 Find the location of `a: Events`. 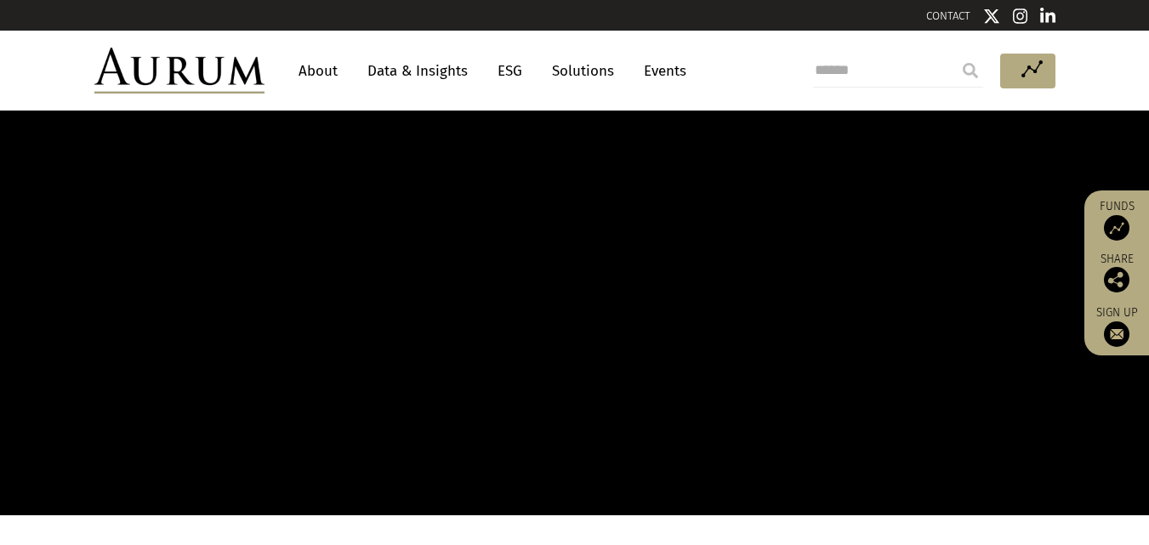

a: Events is located at coordinates (661, 71).